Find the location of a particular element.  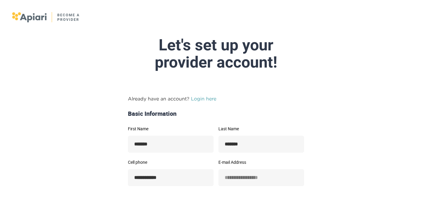

img: logo is located at coordinates (46, 17).